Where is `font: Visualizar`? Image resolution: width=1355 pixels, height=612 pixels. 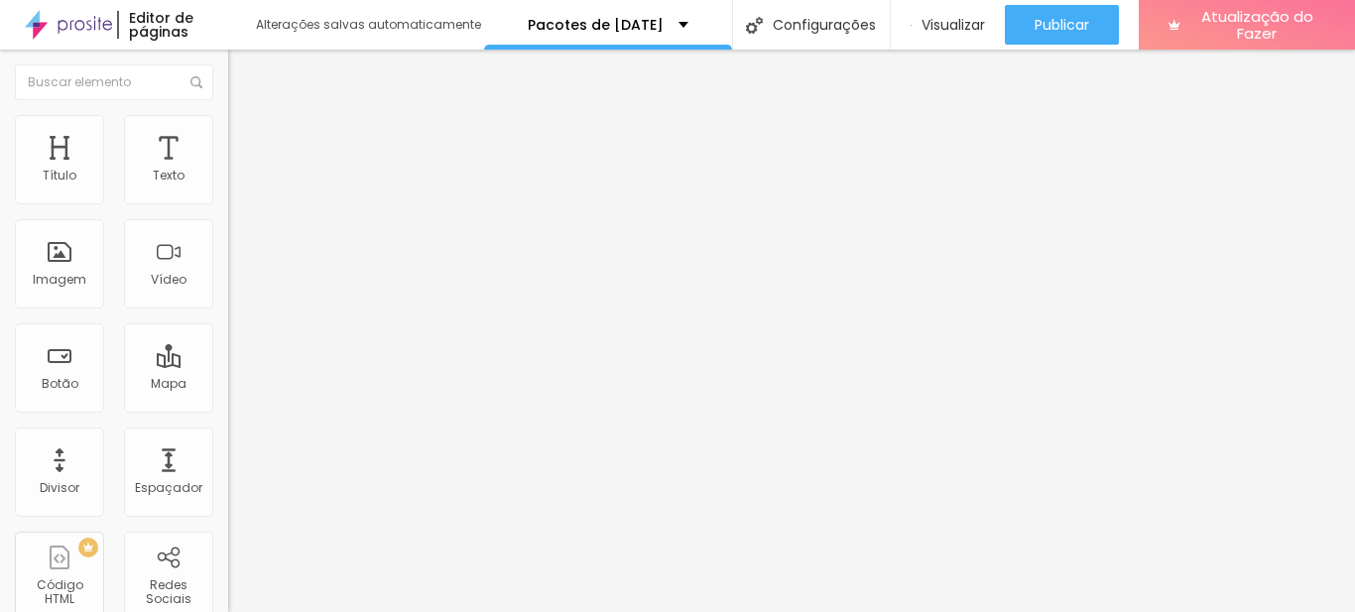
font: Visualizar is located at coordinates (954, 25).